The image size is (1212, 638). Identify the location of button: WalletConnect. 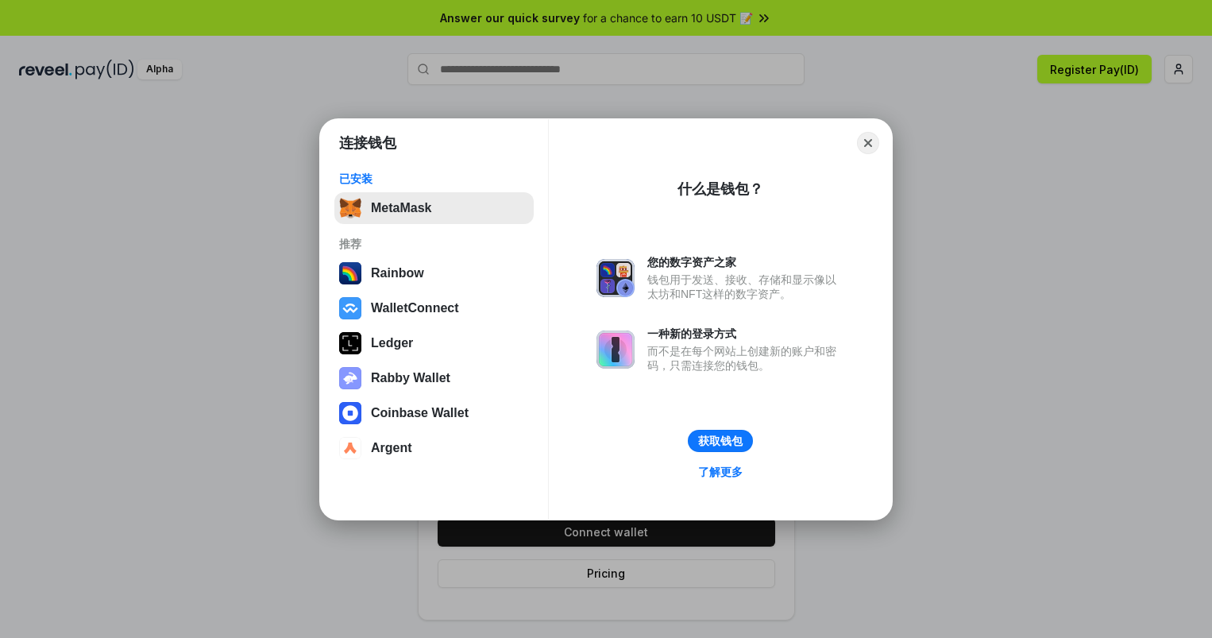
(434, 308).